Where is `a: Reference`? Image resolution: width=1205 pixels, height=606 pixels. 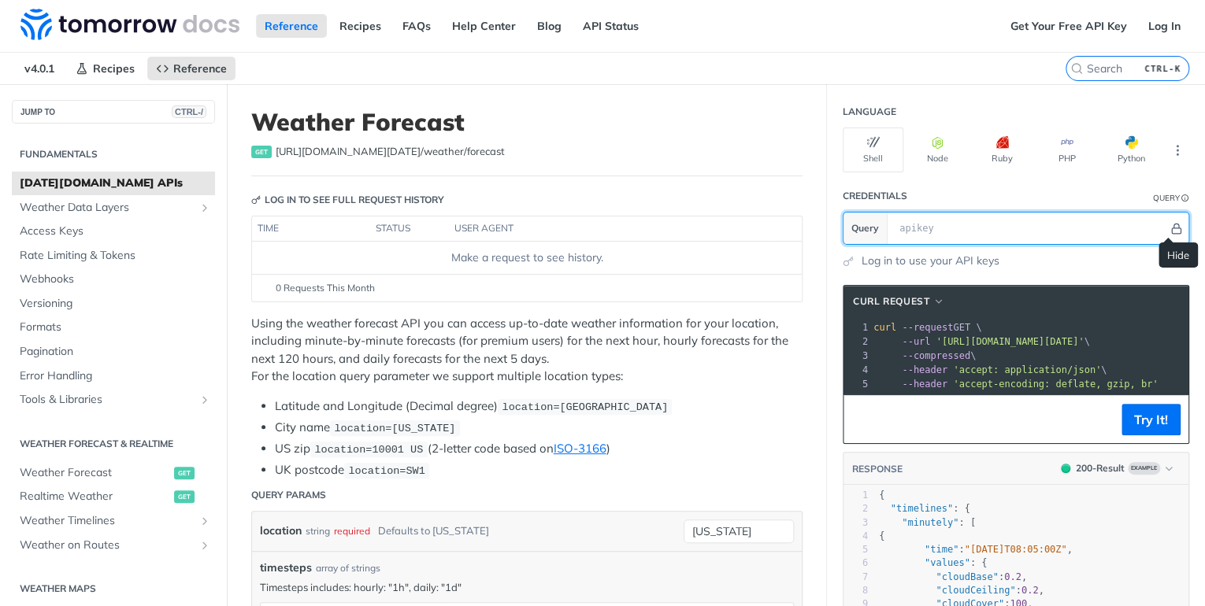 a: Reference is located at coordinates (291, 26).